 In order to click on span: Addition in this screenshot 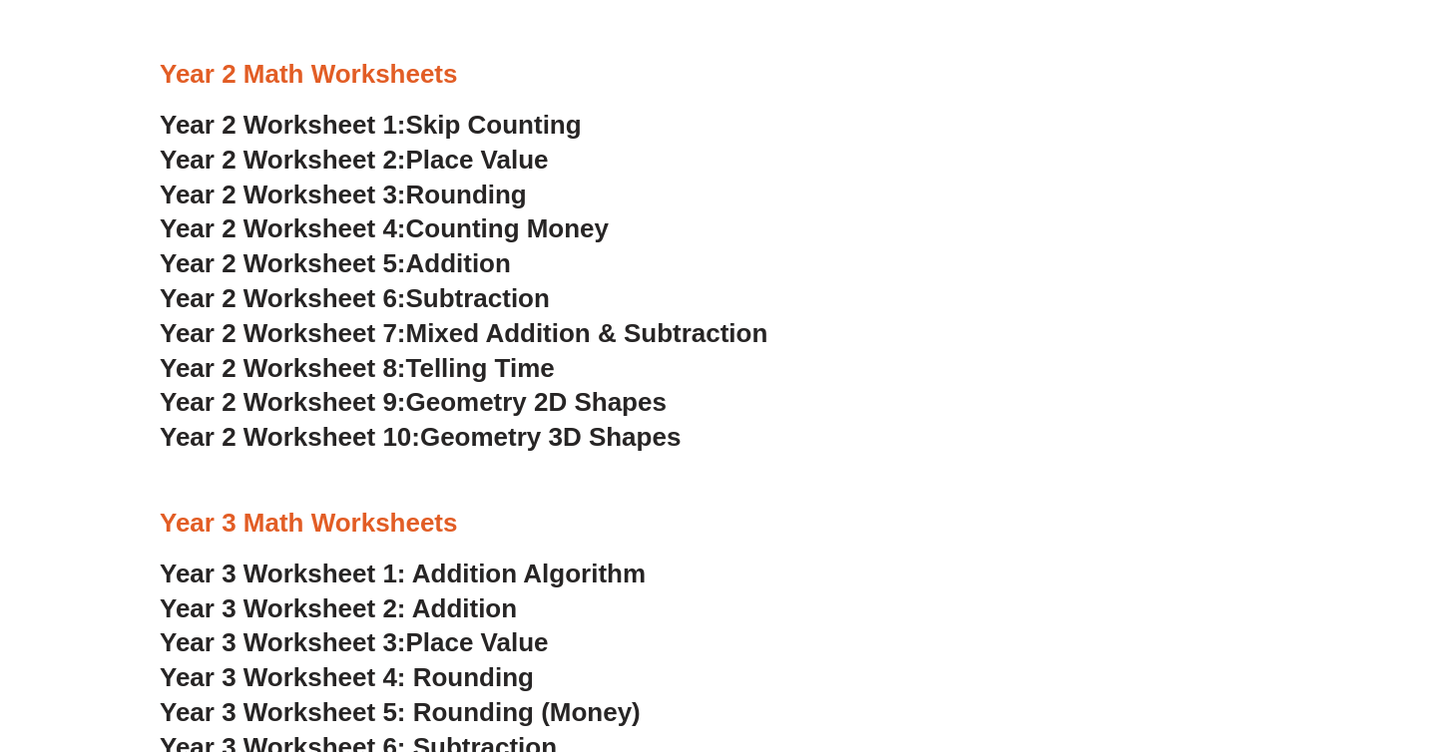, I will do `click(458, 263)`.